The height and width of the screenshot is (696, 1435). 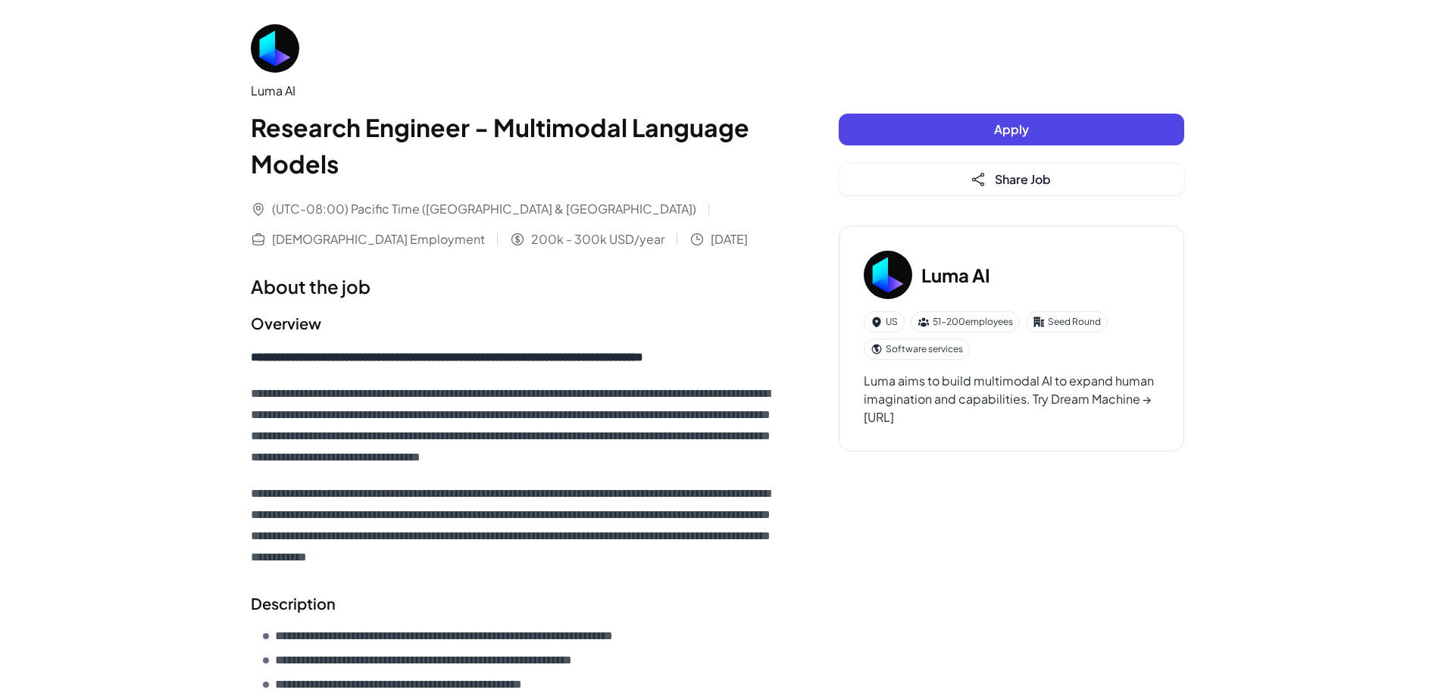 What do you see at coordinates (598, 239) in the screenshot?
I see `span: 200k - 300k USD/year` at bounding box center [598, 239].